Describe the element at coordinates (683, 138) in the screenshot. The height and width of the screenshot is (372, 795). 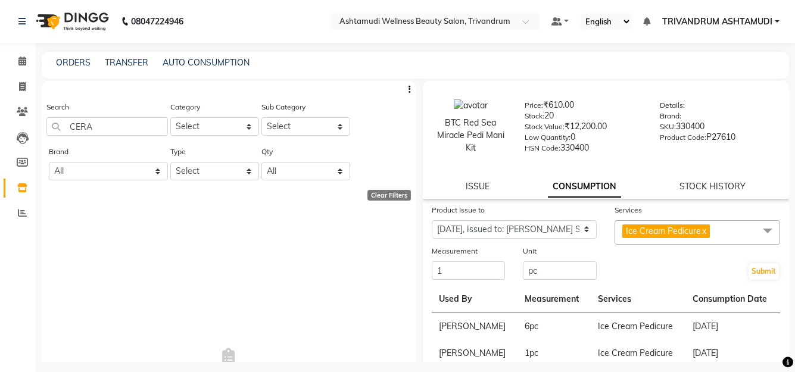
I see `label: Product Code:` at that location.